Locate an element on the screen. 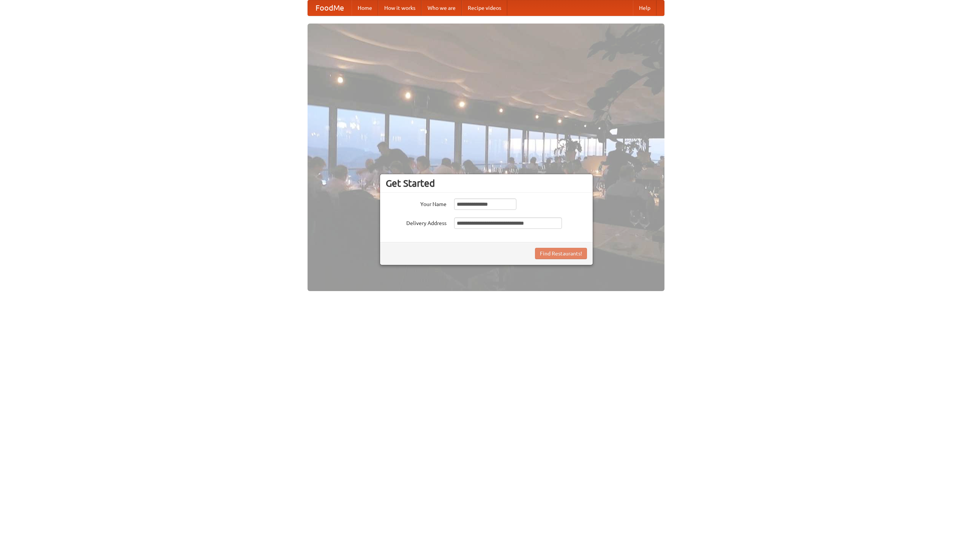 The image size is (972, 537). h3: Get Started is located at coordinates (486, 183).